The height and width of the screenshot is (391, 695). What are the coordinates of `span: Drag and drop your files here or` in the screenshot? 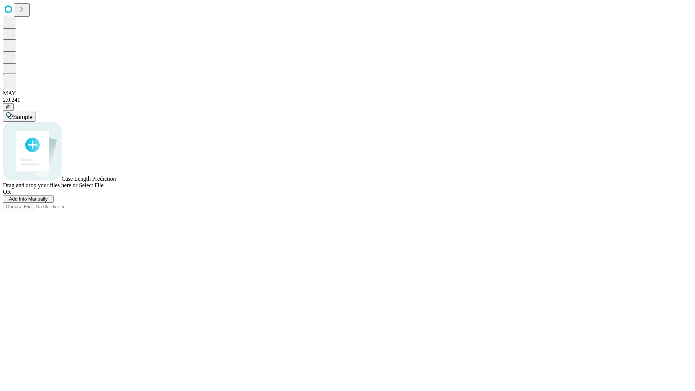 It's located at (40, 185).